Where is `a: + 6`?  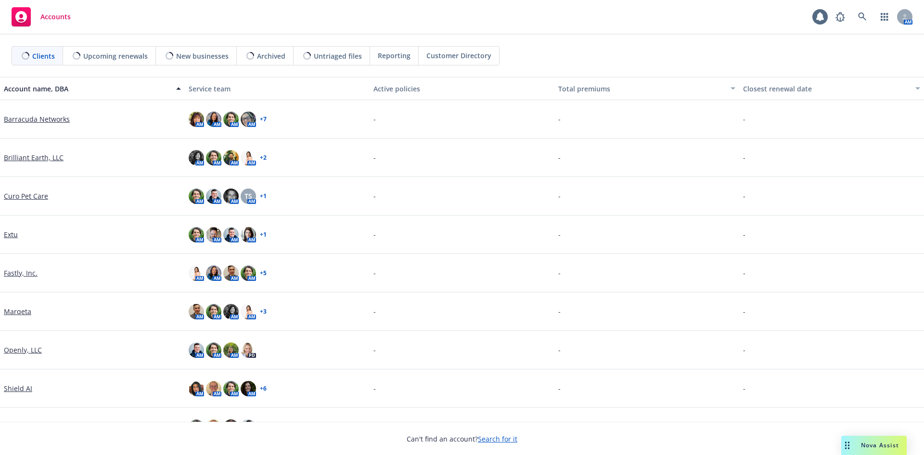
a: + 6 is located at coordinates (263, 389).